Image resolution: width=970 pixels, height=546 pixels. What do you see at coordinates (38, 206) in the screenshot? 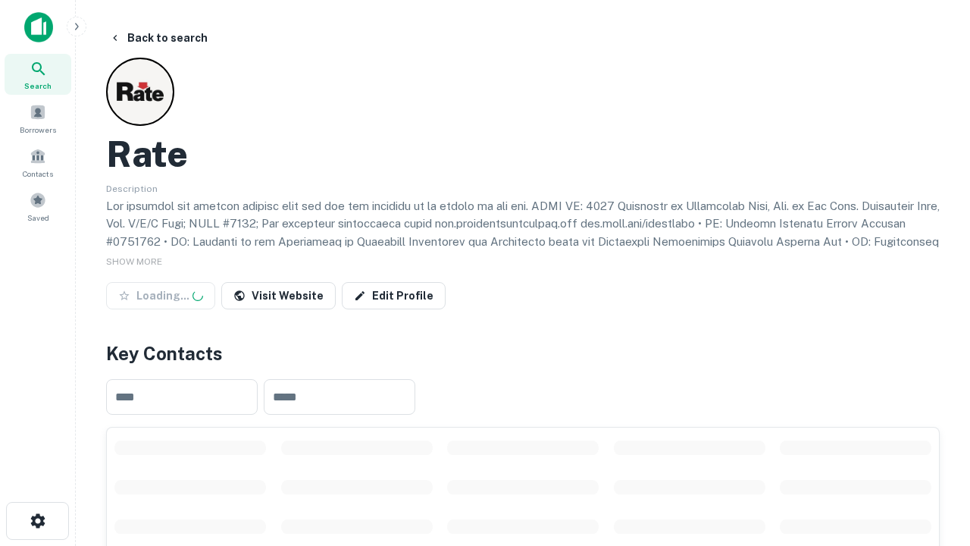
I see `div: Saved` at bounding box center [38, 206].